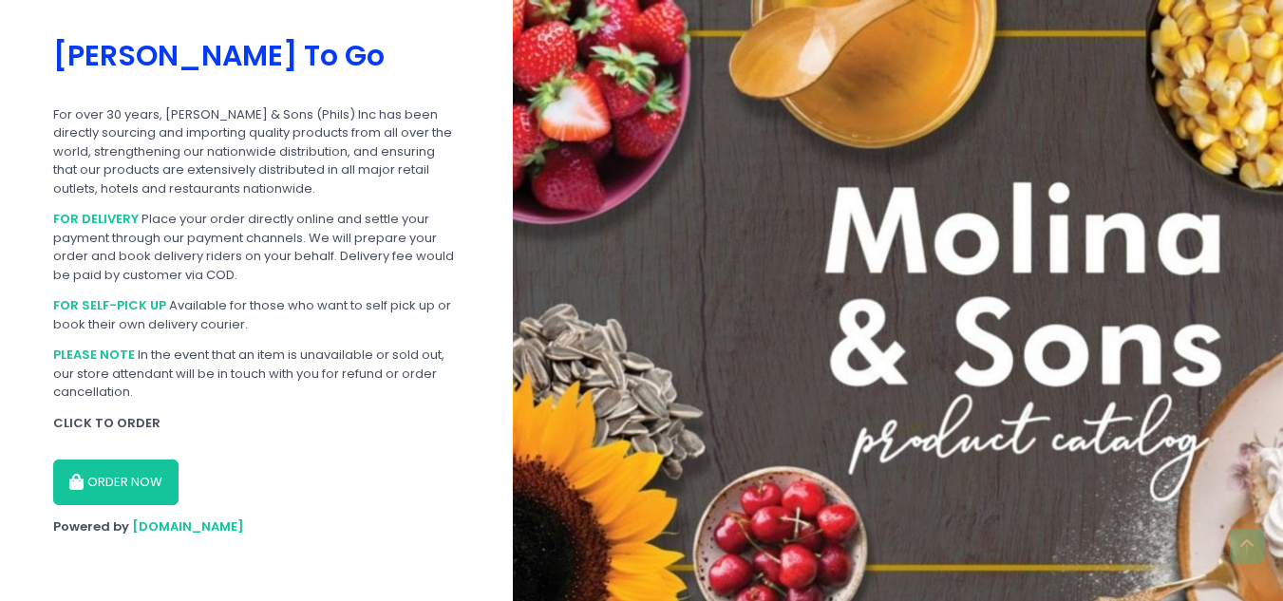 The image size is (1283, 601). What do you see at coordinates (256, 527) in the screenshot?
I see `div: Powered by` at bounding box center [256, 527].